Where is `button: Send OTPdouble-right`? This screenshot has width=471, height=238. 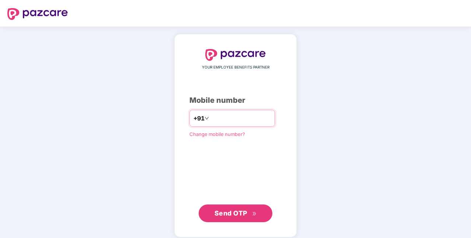 button: Send OTPdouble-right is located at coordinates (235, 213).